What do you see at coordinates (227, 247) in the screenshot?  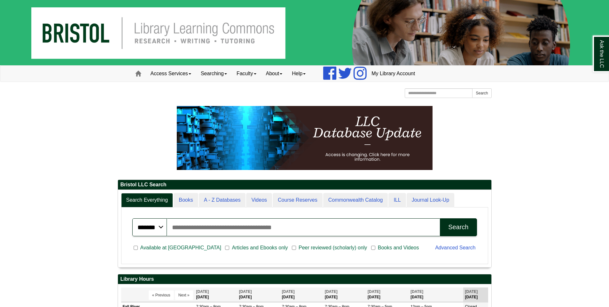 I see `input: Articles and Ebooks only` at bounding box center [227, 247].